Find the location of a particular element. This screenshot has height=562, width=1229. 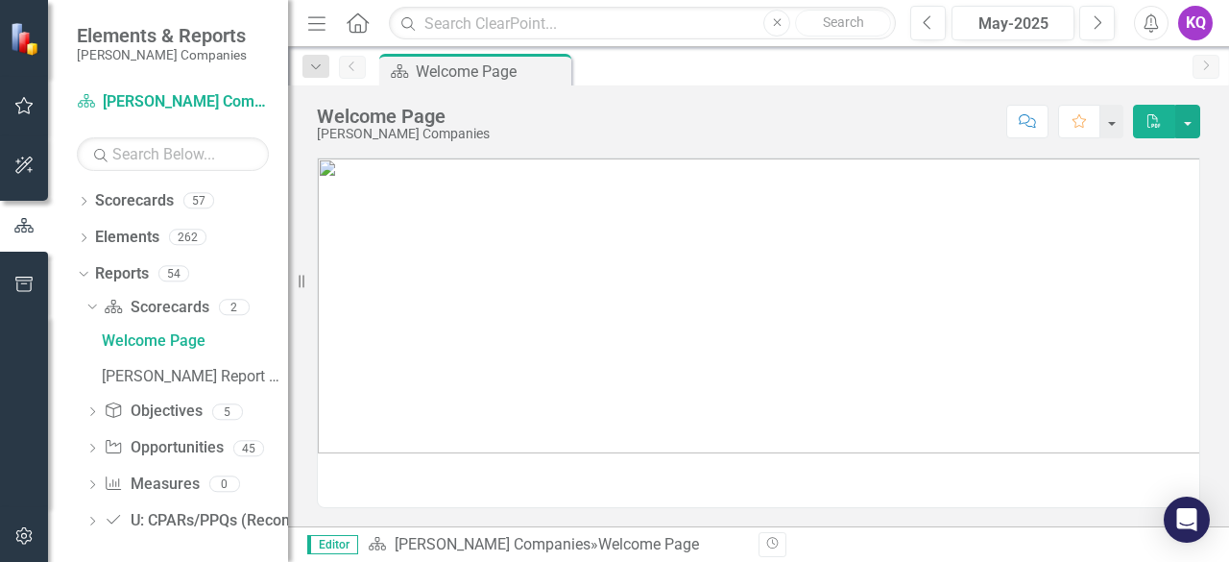

a: Elements is located at coordinates (127, 237).